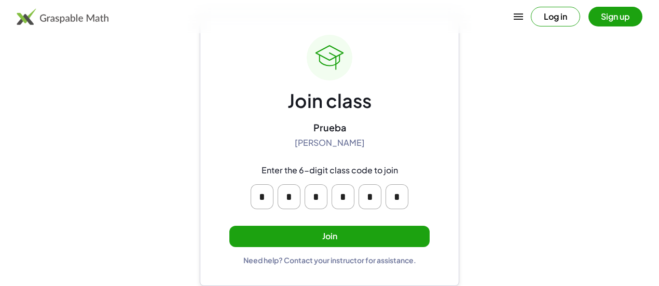  Describe the element at coordinates (370, 197) in the screenshot. I see `input: Please enter OTP character 5` at that location.